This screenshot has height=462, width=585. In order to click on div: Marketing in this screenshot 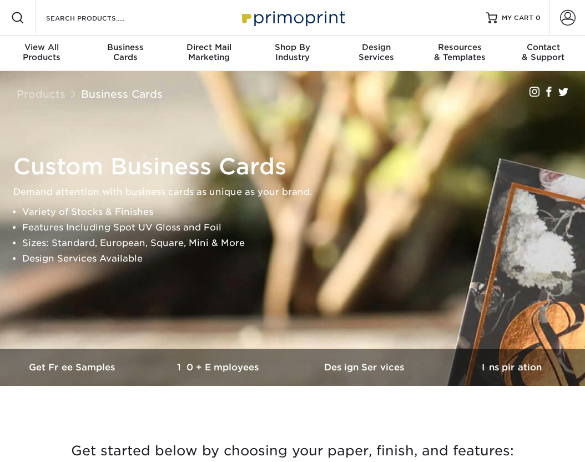, I will do `click(209, 52)`.